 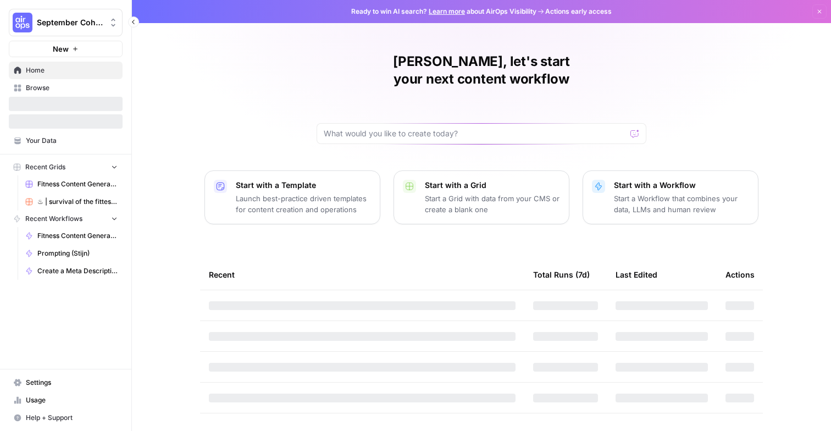 What do you see at coordinates (303, 185) in the screenshot?
I see `p: Start with a Template` at bounding box center [303, 185].